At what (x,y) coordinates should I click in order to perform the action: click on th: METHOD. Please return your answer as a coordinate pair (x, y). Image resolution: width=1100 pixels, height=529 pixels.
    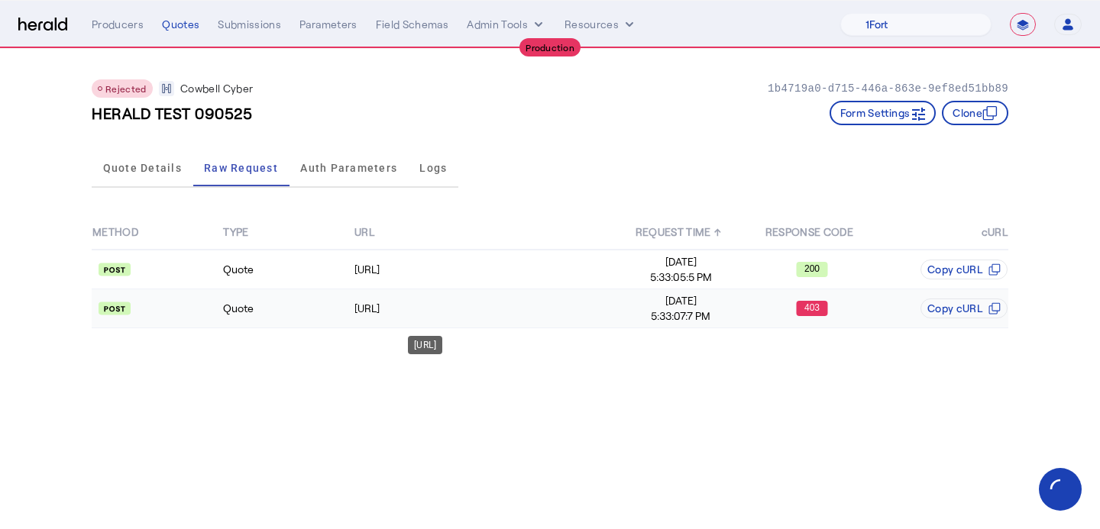
    Looking at the image, I should click on (157, 232).